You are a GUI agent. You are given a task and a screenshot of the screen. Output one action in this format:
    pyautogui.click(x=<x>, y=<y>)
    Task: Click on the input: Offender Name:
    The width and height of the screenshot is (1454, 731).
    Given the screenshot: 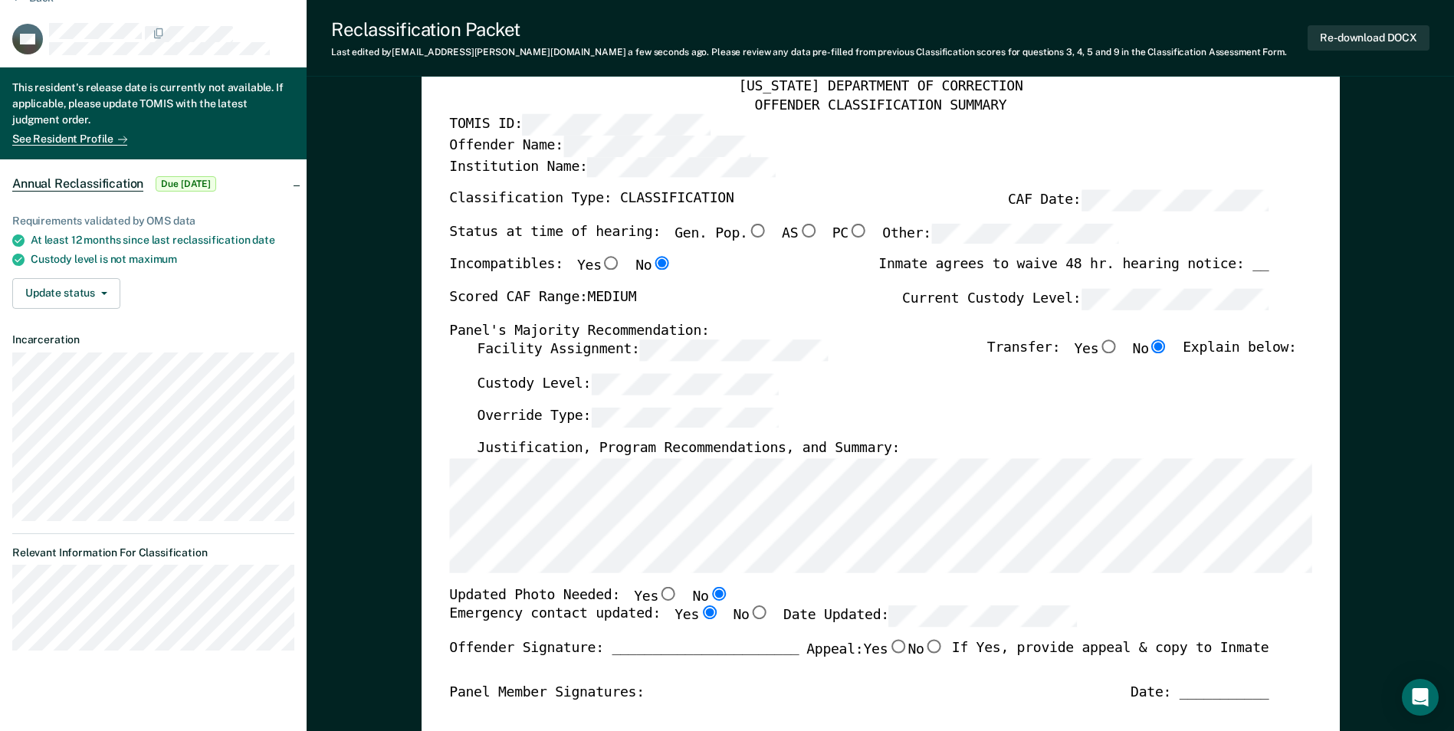 What is the action you would take?
    pyautogui.click(x=656, y=146)
    